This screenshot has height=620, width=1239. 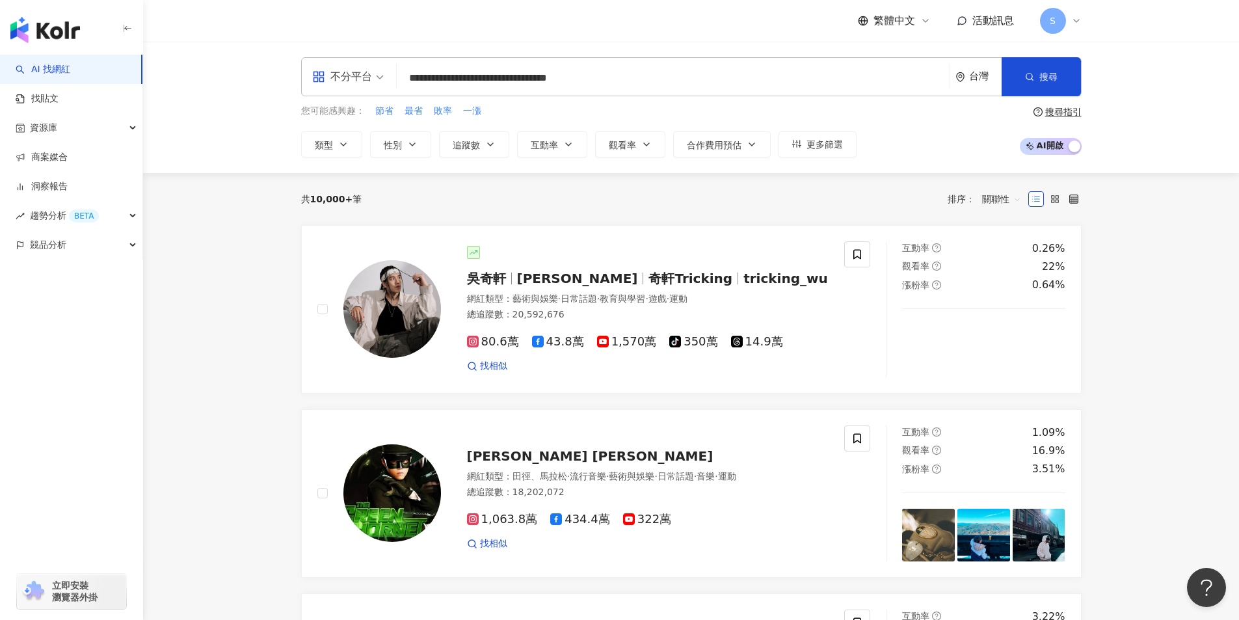 I want to click on span: 322萬, so click(x=647, y=519).